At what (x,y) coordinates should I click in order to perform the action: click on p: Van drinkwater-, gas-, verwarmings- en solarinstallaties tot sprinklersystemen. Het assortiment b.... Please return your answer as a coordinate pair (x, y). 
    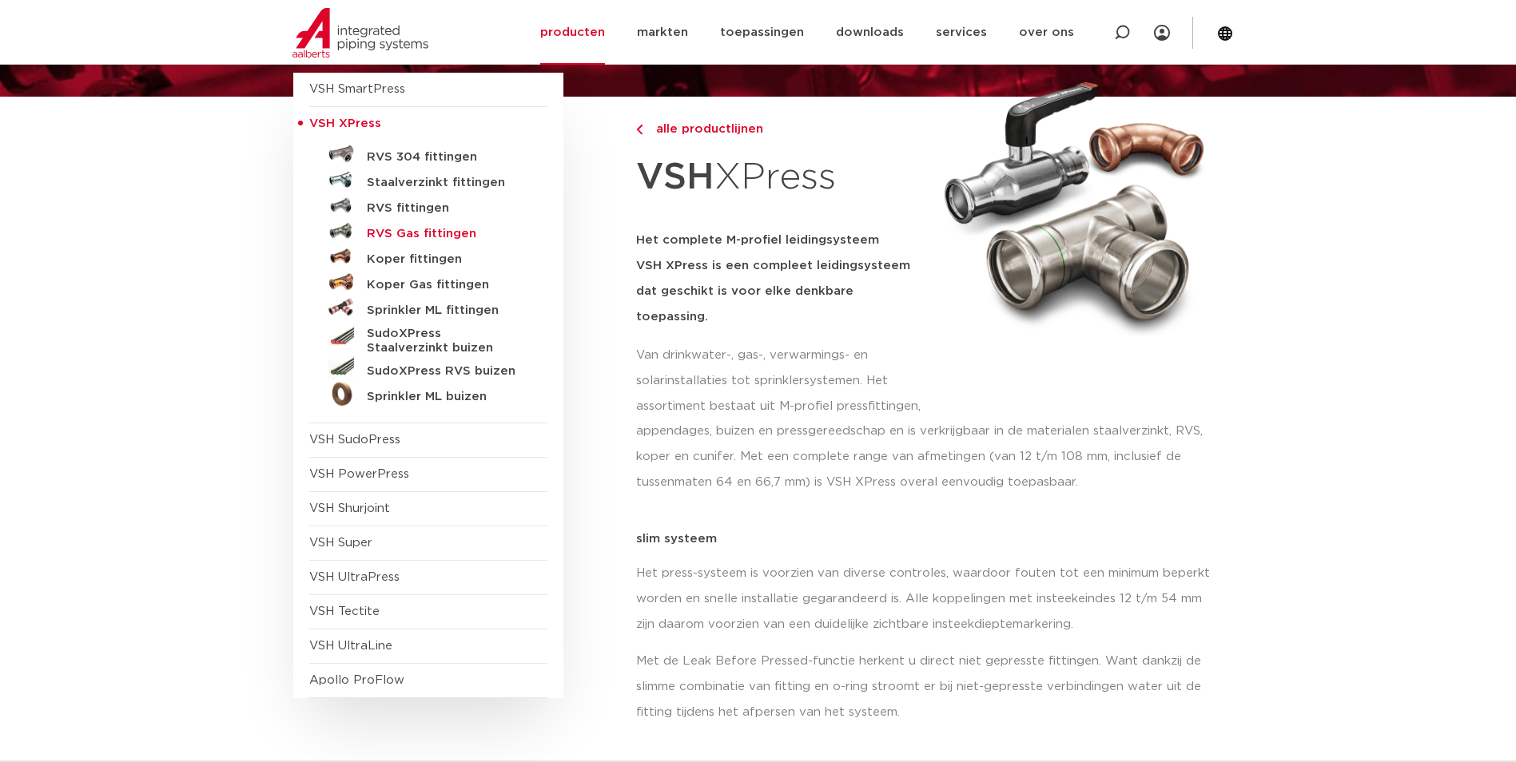
    Looking at the image, I should click on (781, 381).